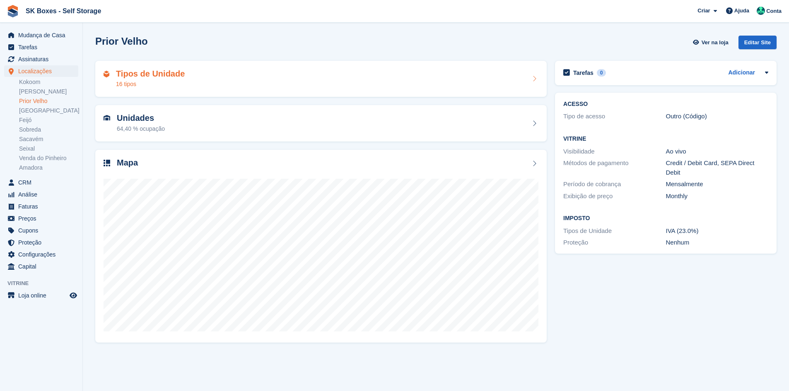 The height and width of the screenshot is (391, 789). Describe the element at coordinates (614, 231) in the screenshot. I see `div: Tipos de Unidade` at that location.